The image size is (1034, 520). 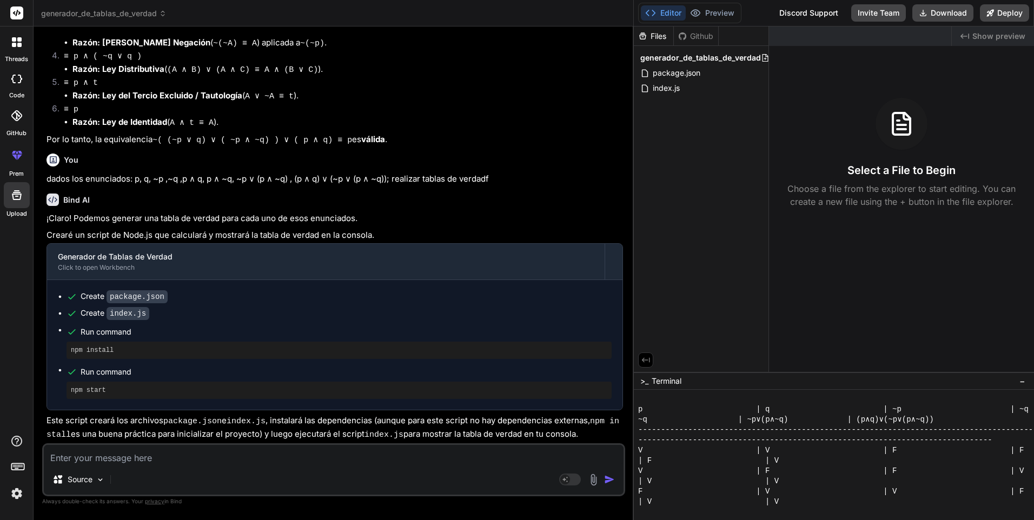 I want to click on label: prem, so click(x=16, y=174).